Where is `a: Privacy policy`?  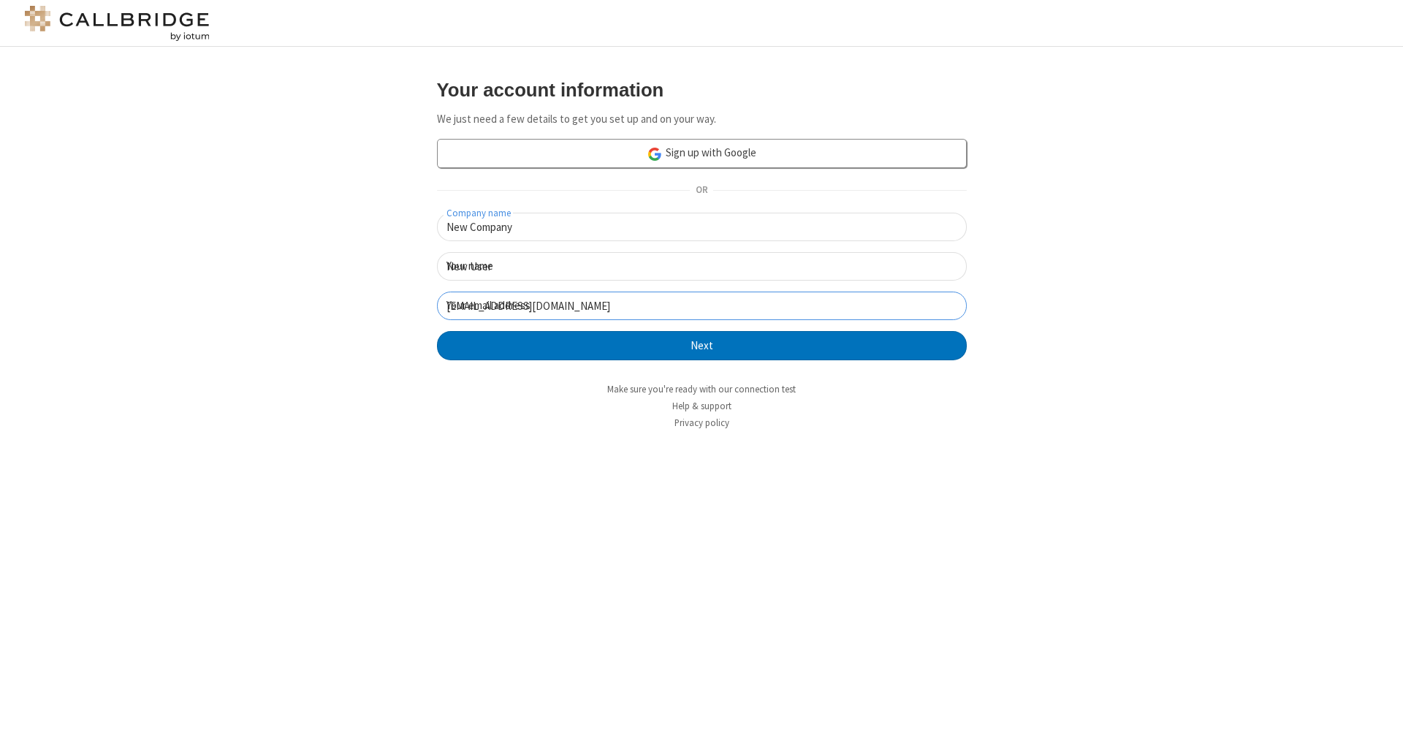 a: Privacy policy is located at coordinates (701, 422).